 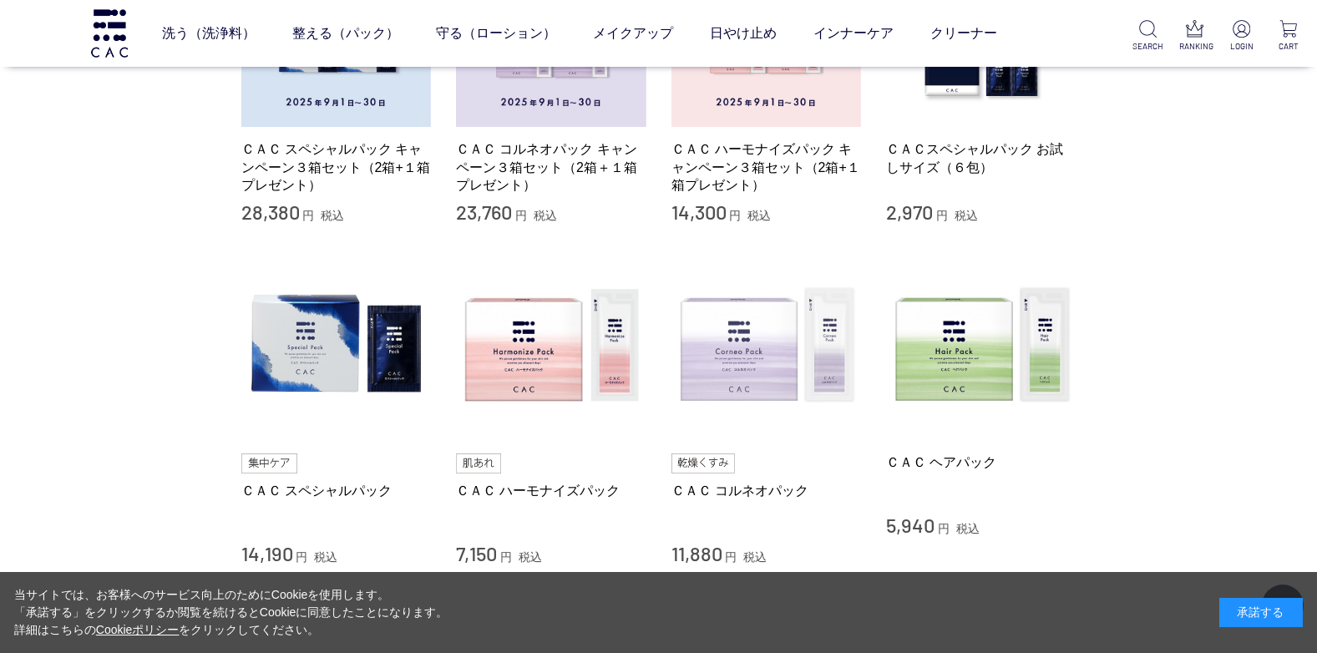 What do you see at coordinates (346, 33) in the screenshot?
I see `a: 整える（パック）` at bounding box center [346, 33].